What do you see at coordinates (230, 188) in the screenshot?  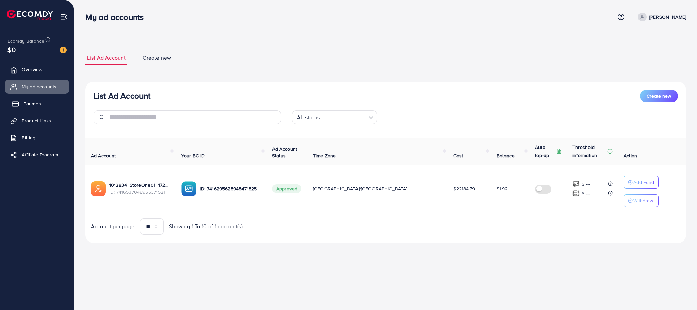 I see `p: ID: 7416295628948471825` at bounding box center [230, 188].